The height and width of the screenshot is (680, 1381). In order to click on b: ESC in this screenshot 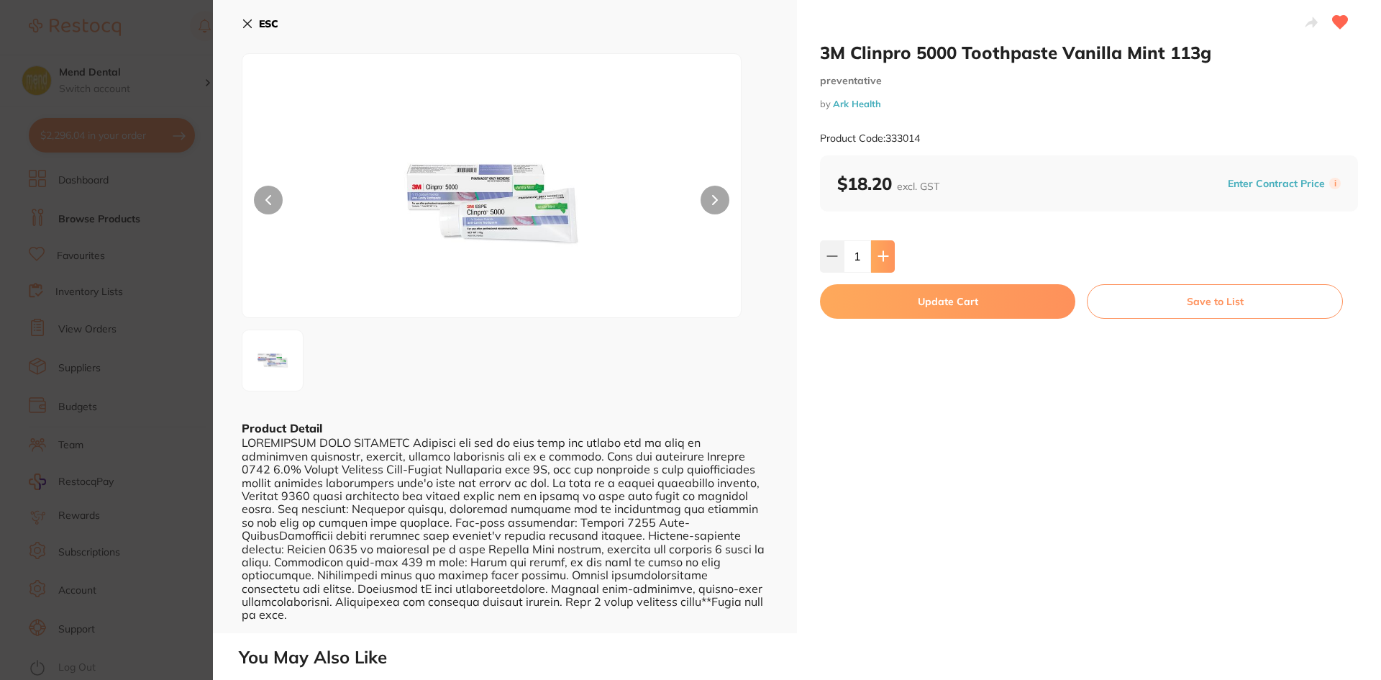, I will do `click(268, 24)`.